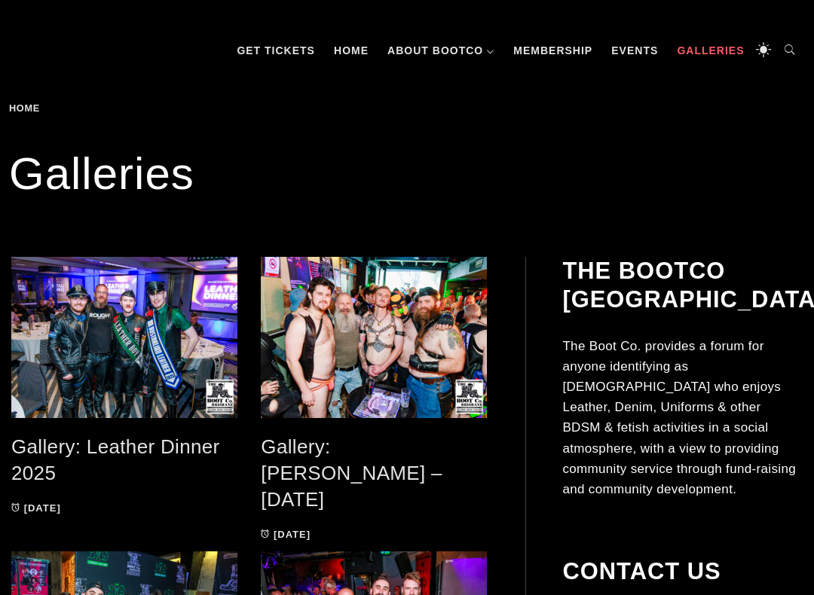 The height and width of the screenshot is (595, 814). I want to click on h1: Galleries, so click(407, 174).